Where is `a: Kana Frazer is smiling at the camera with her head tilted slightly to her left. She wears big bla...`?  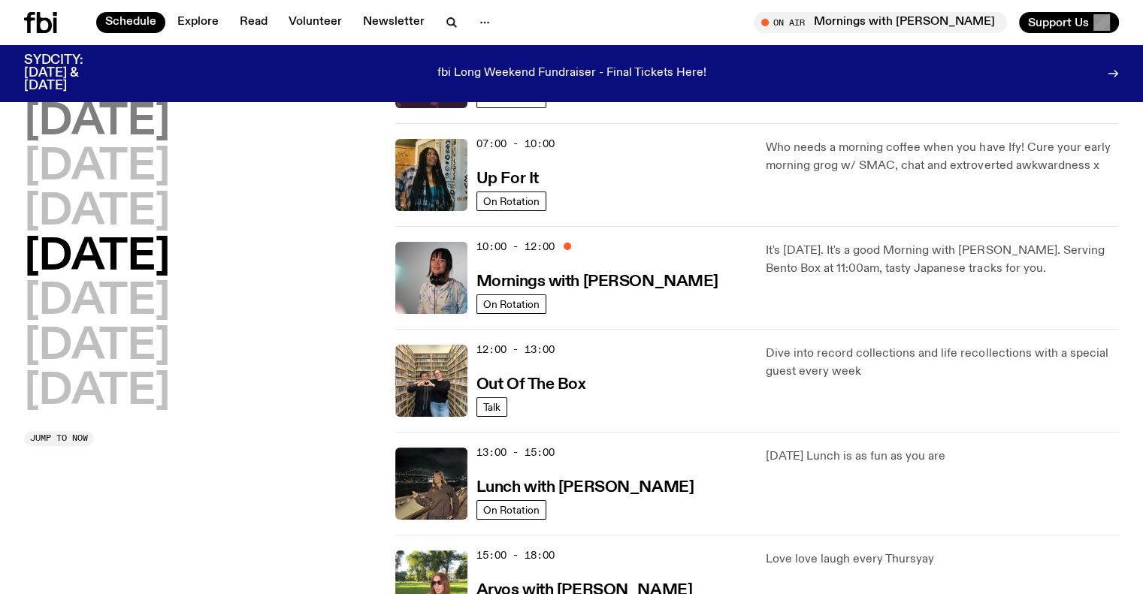
a: Kana Frazer is smiling at the camera with her head tilted slightly to her left. She wears big bla... is located at coordinates (431, 278).